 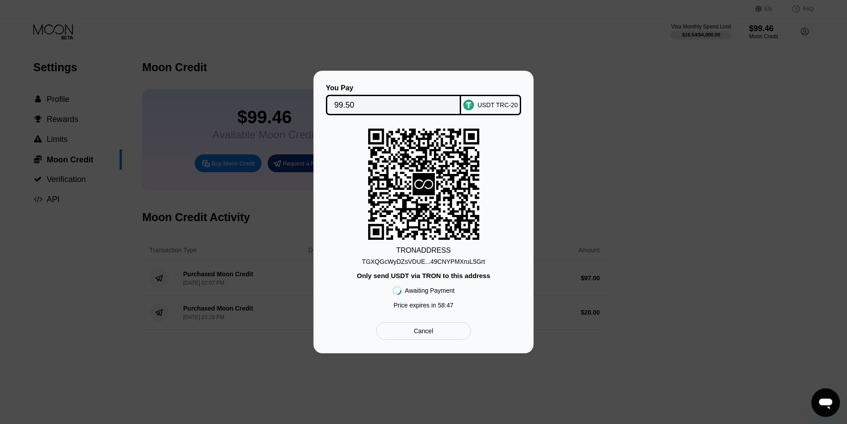 I want to click on div: Only send USDT via TRON to this address, so click(x=423, y=275).